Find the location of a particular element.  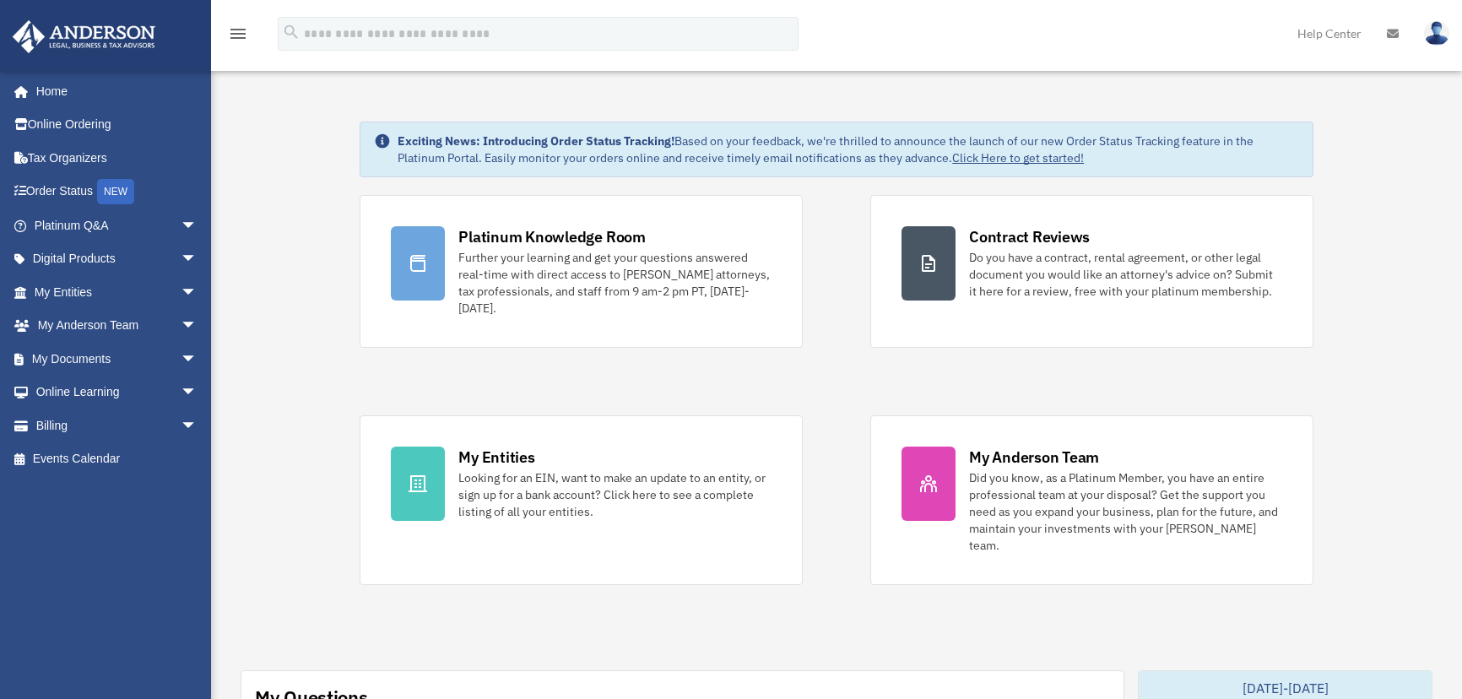

div: Platinum Knowledge Room is located at coordinates (552, 236).